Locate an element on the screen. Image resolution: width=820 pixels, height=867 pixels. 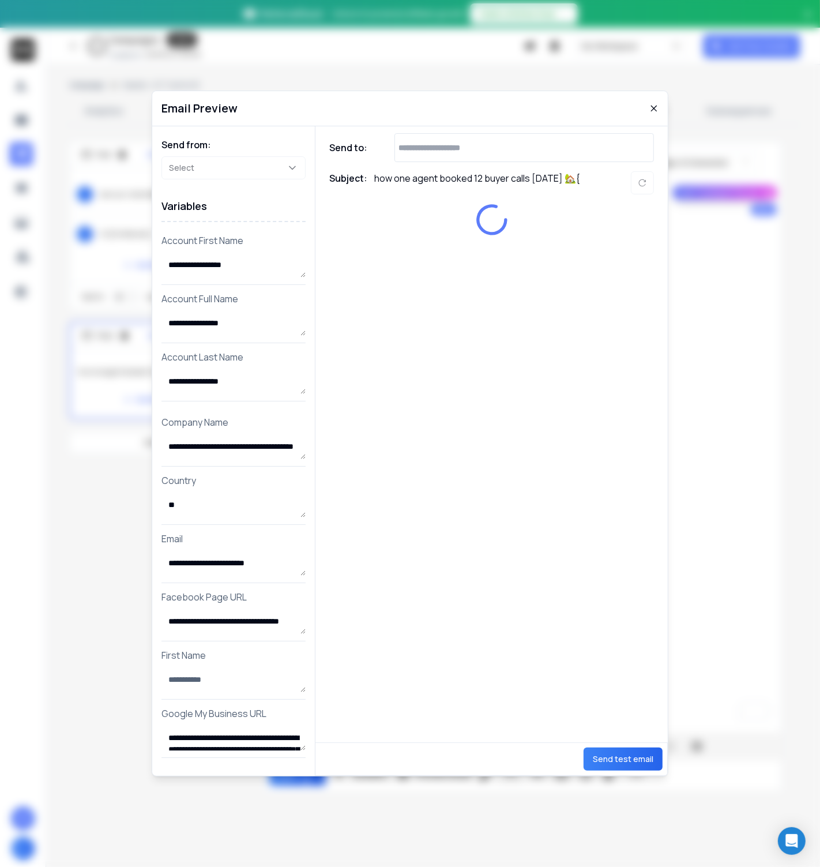
h1: Email Preview is located at coordinates (199, 108).